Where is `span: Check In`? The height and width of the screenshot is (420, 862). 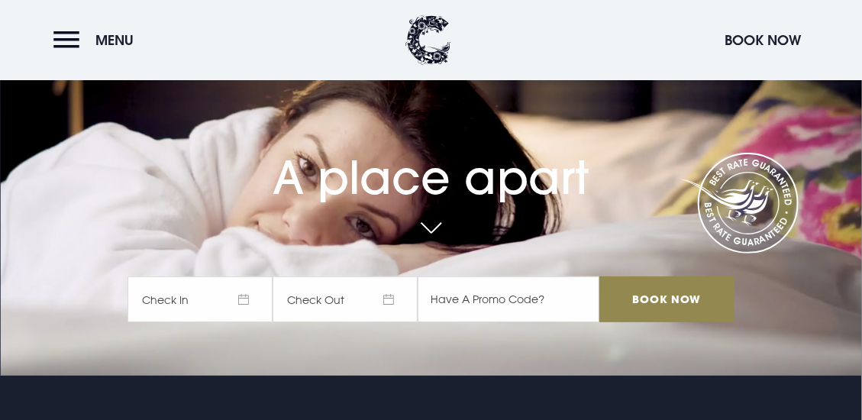
span: Check In is located at coordinates (200, 299).